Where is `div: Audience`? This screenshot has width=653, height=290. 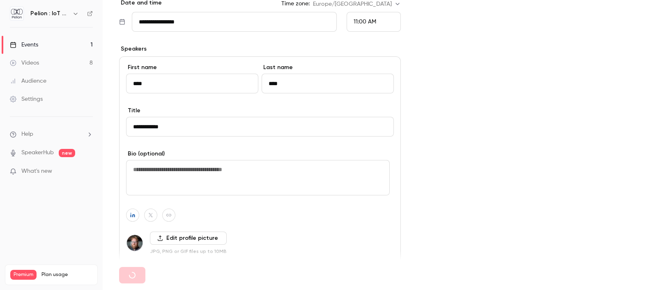
div: Audience is located at coordinates (28, 81).